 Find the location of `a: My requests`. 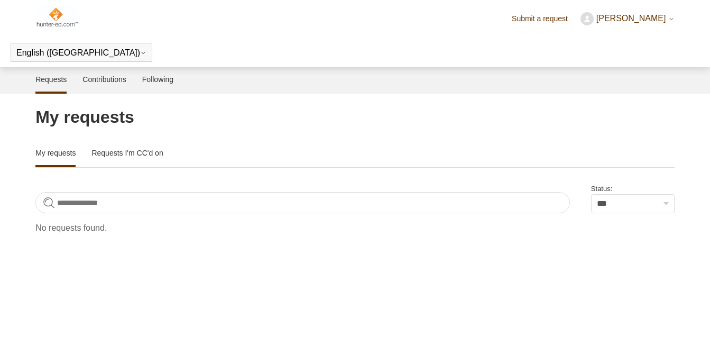

a: My requests is located at coordinates (56, 153).